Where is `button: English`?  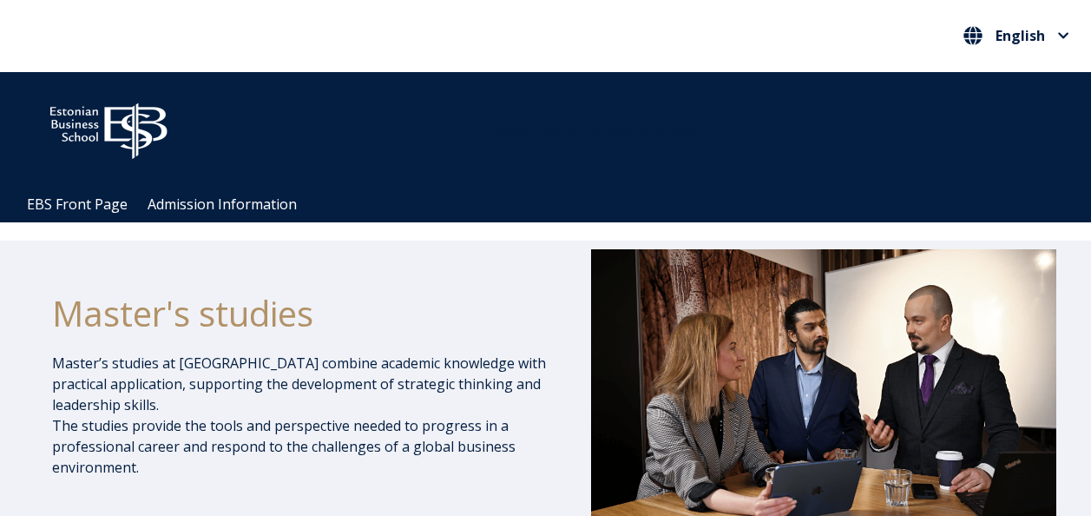 button: English is located at coordinates (1016, 36).